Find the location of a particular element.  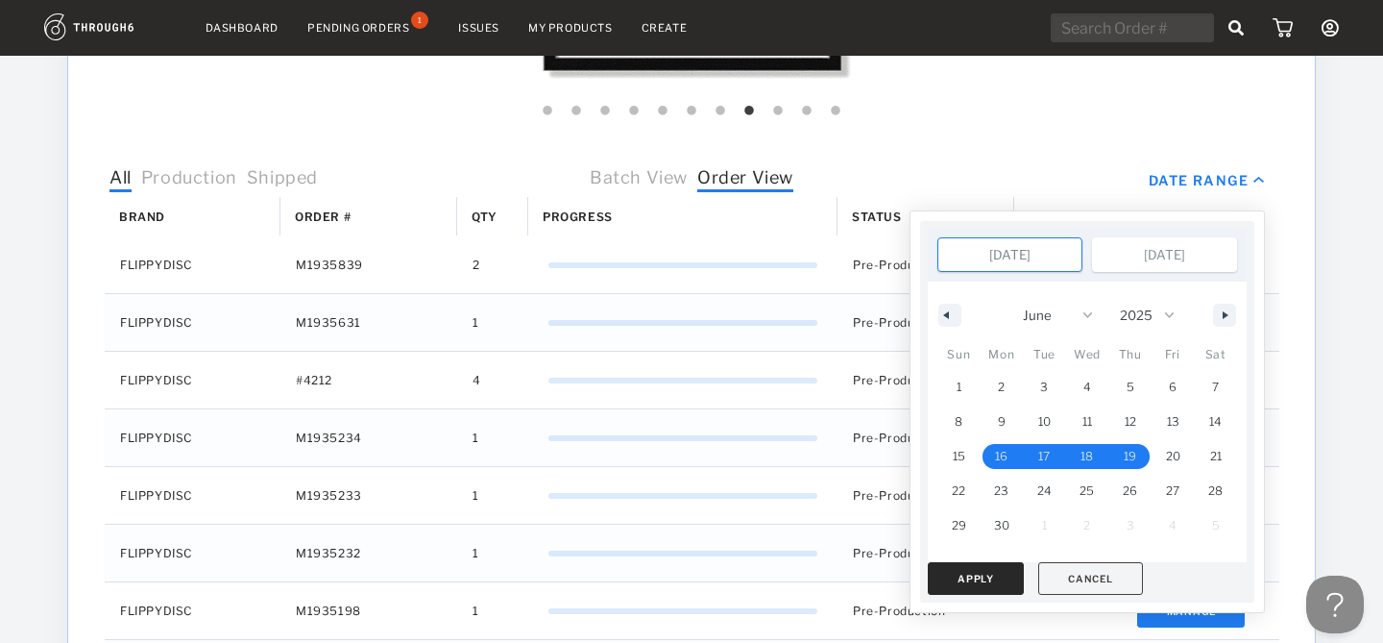

button: 30 is located at coordinates (1002, 525).